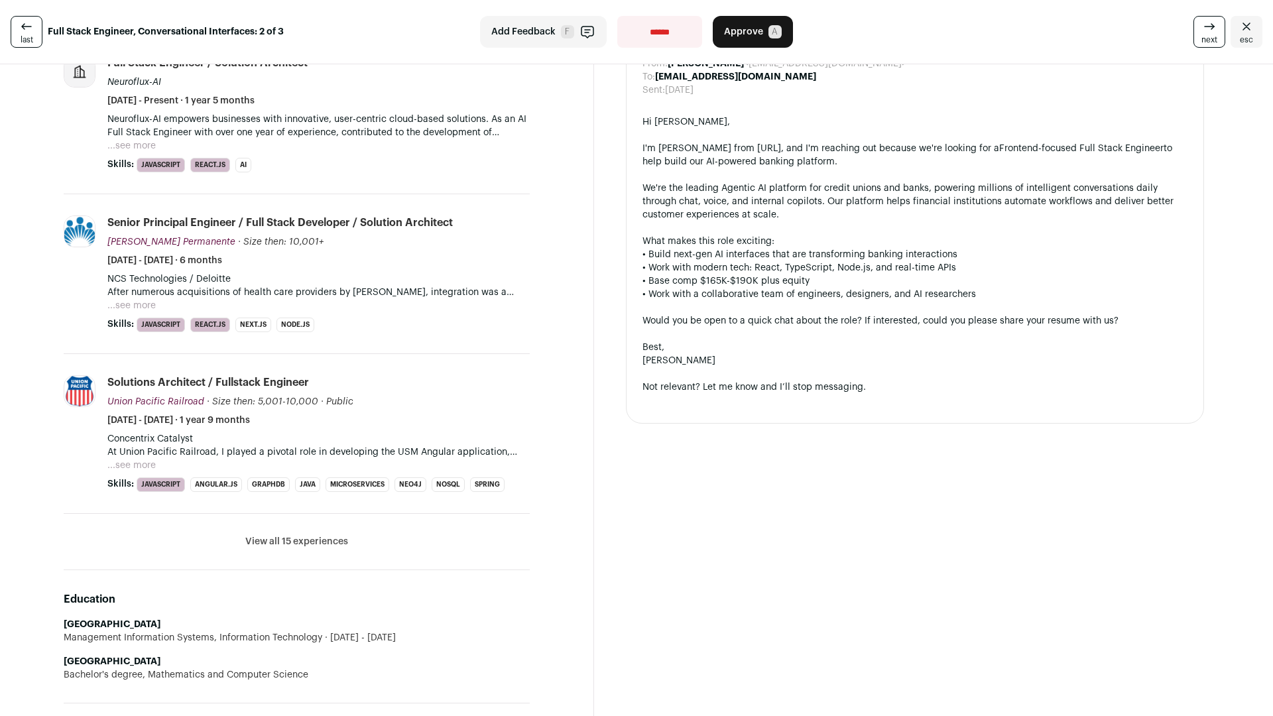  What do you see at coordinates (915, 294) in the screenshot?
I see `div: • Work with a collaborative team of engineers, designers, and AI researchers` at bounding box center [915, 294].